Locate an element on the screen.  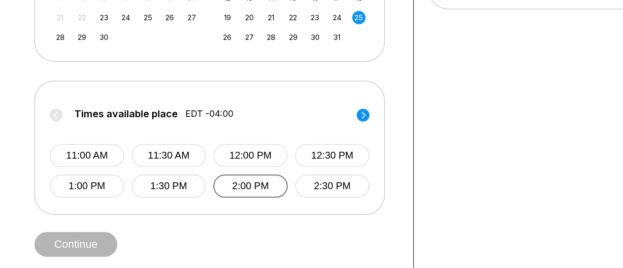
div: Choose Wednesday, October 22nd, 2025 is located at coordinates (293, 17).